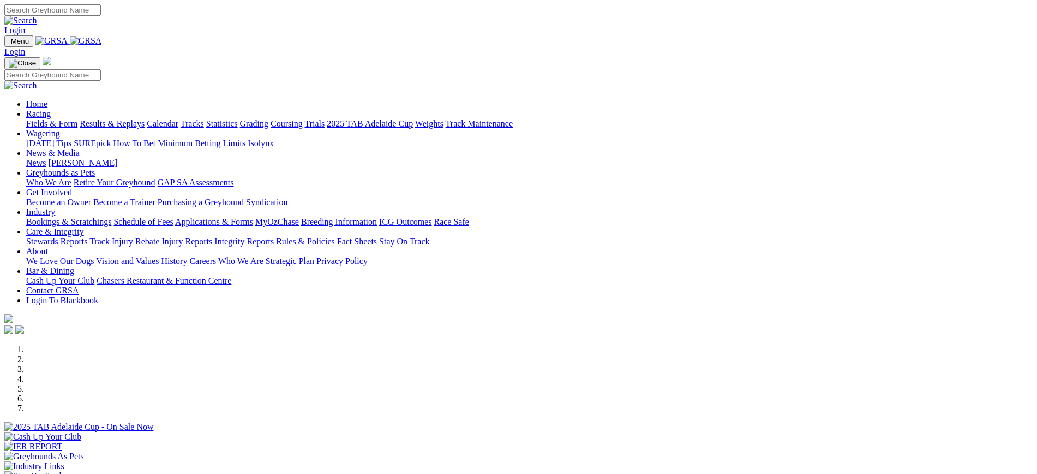 The image size is (1037, 474). I want to click on a: SUREpick, so click(92, 143).